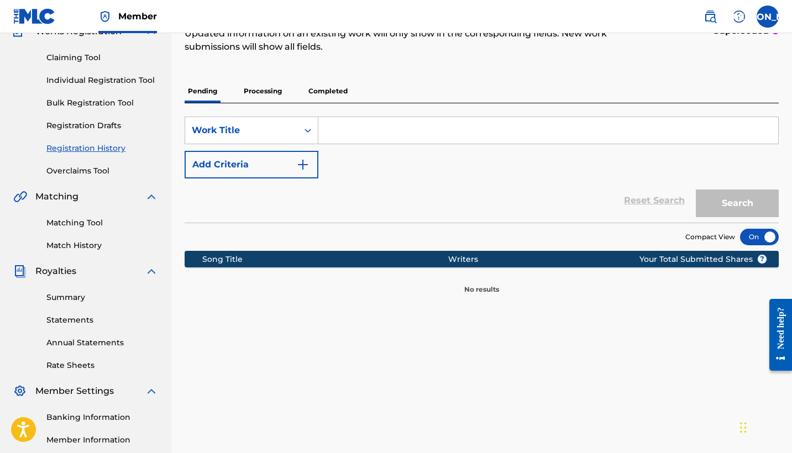 The width and height of the screenshot is (792, 453). Describe the element at coordinates (739, 17) in the screenshot. I see `img: help` at that location.